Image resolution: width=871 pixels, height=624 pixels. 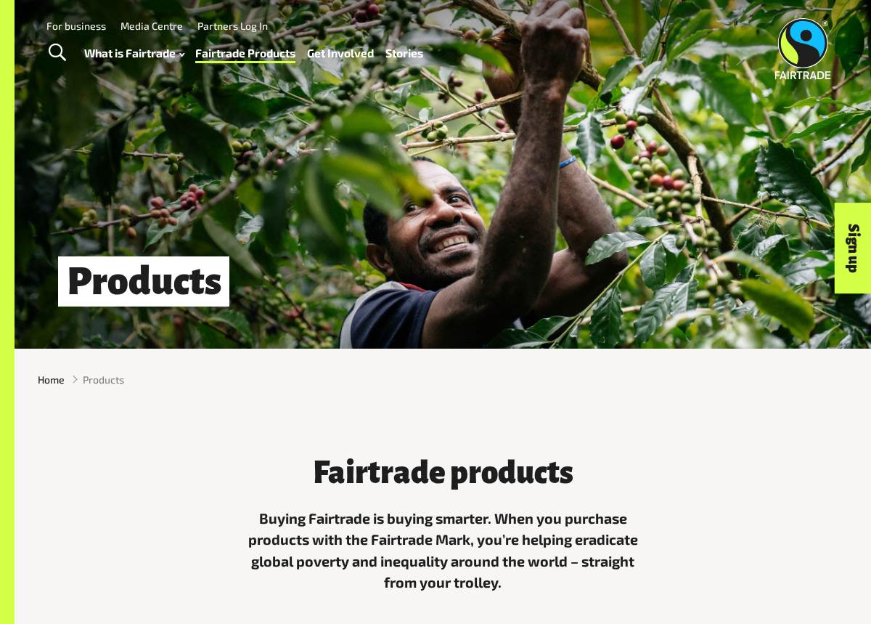 What do you see at coordinates (443, 473) in the screenshot?
I see `h3: Fairtrade products` at bounding box center [443, 473].